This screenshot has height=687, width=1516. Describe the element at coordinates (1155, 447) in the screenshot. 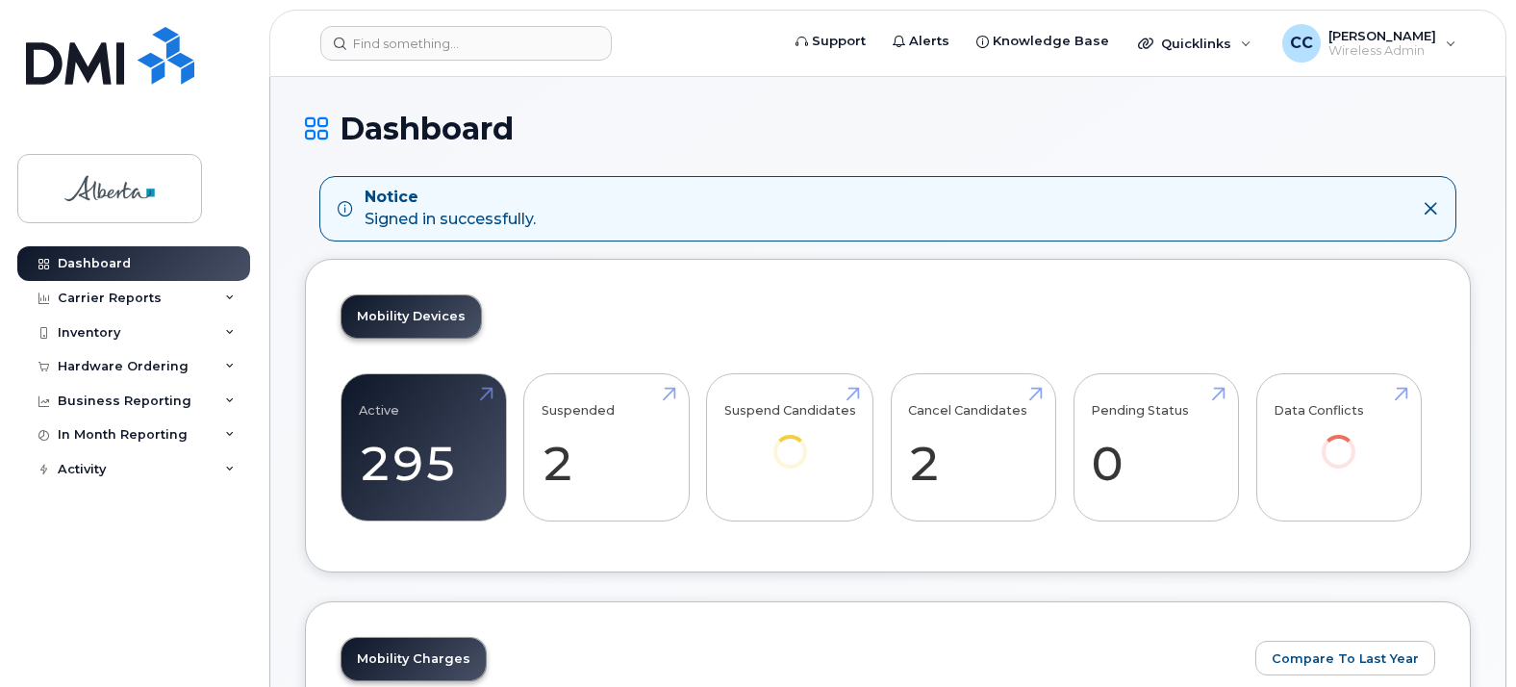

I see `a: Pending Status 0` at that location.